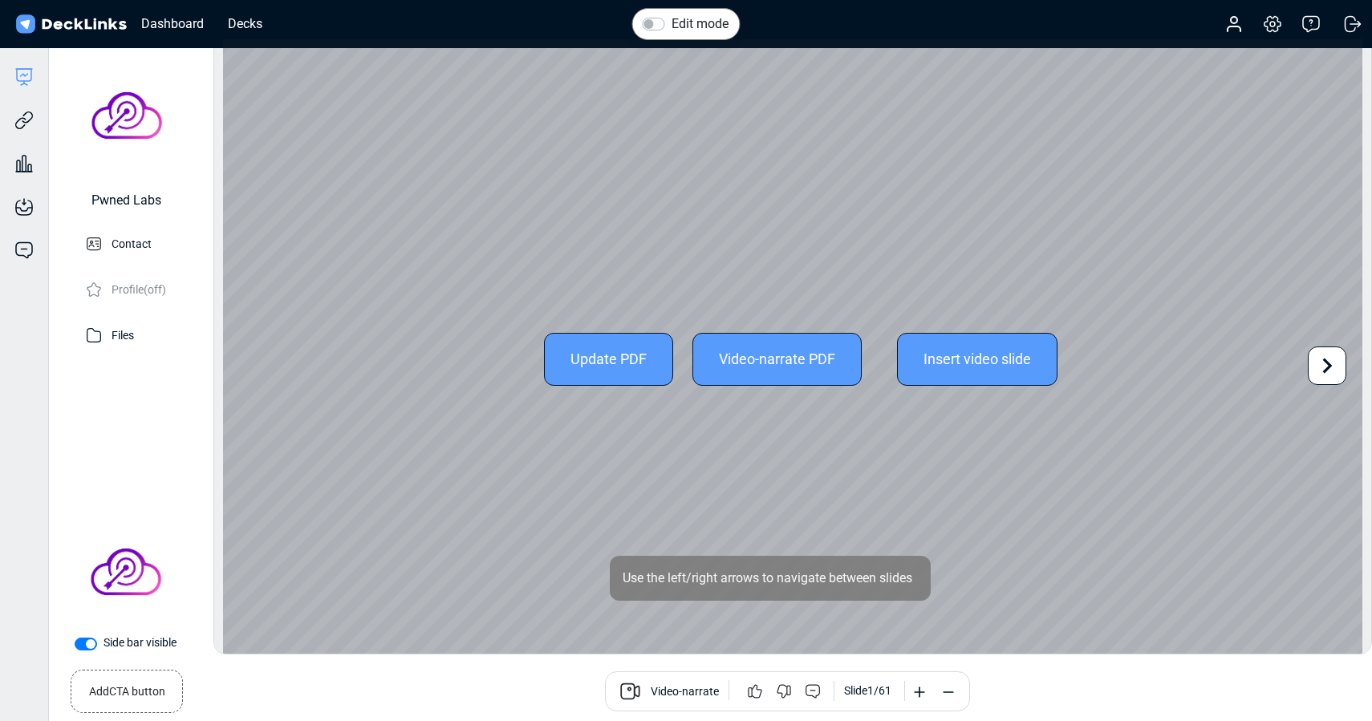 Image resolution: width=1372 pixels, height=721 pixels. What do you see at coordinates (126, 572) in the screenshot?
I see `img: Company Banner` at bounding box center [126, 572].